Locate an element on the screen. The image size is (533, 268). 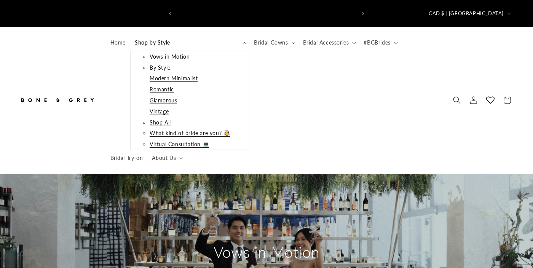
a: Bridal Try-on is located at coordinates (127, 158).